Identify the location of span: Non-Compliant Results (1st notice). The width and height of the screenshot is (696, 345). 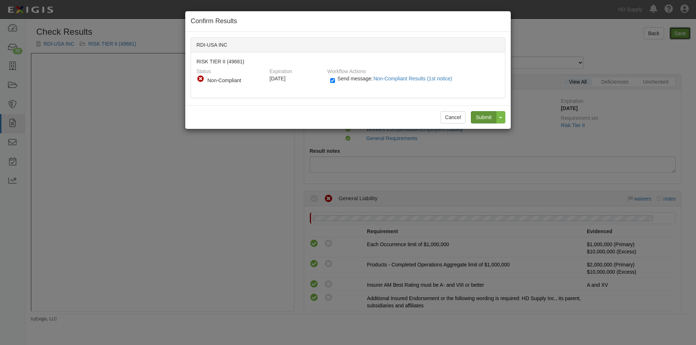
(412, 79).